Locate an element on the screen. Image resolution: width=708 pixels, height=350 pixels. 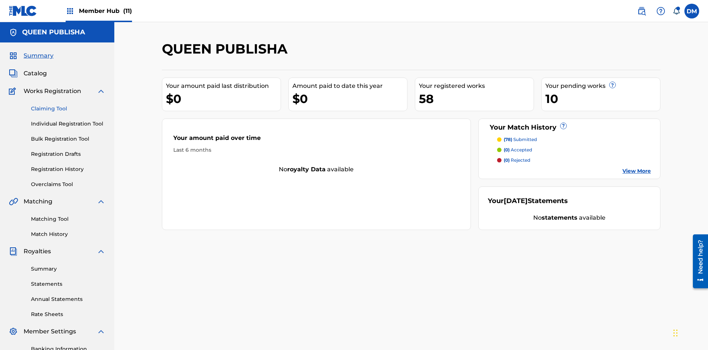
div: Your Match History is located at coordinates (569, 127).